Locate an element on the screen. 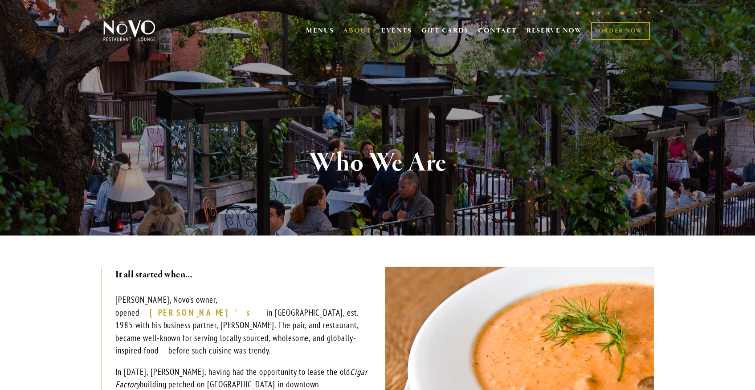 The height and width of the screenshot is (390, 755). img: Novo Restaurant &amp; Lounge is located at coordinates (129, 31).